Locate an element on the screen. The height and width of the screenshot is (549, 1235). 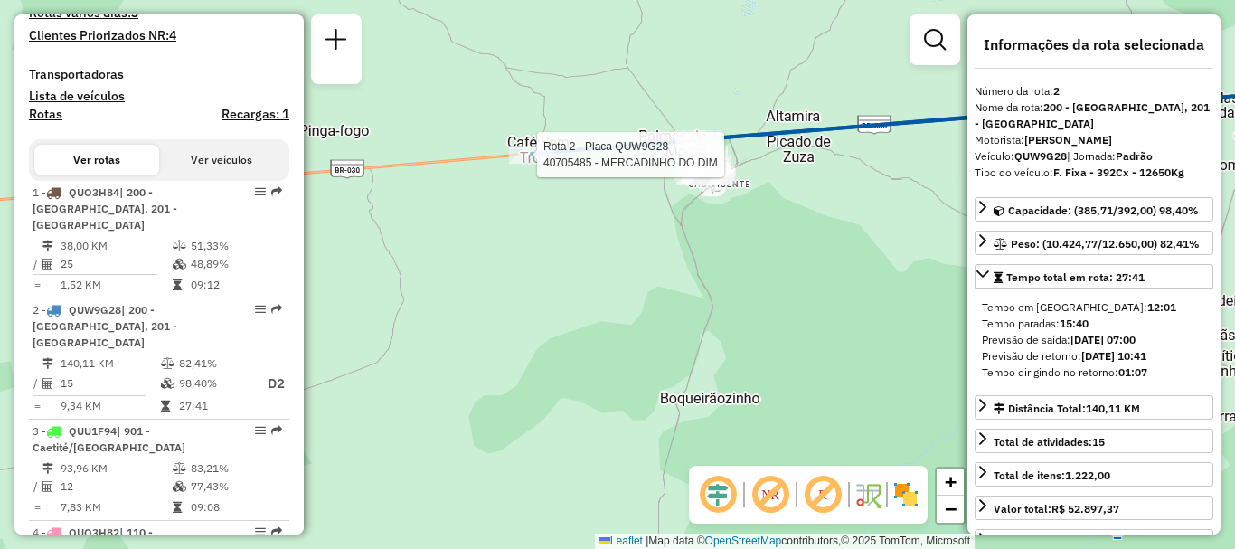
span: 3 - is located at coordinates (108, 438).